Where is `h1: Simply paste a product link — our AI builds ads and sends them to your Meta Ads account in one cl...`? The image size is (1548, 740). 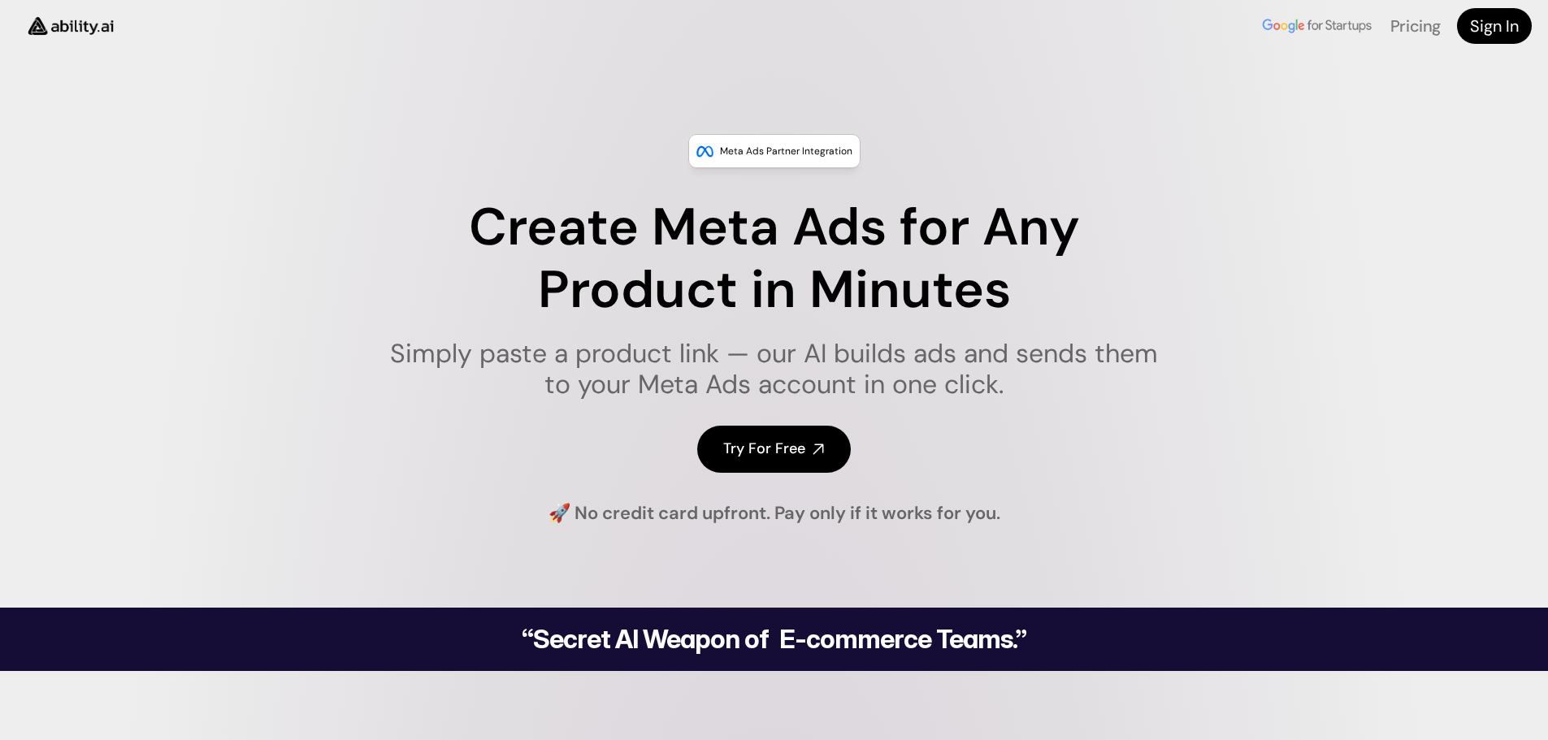
h1: Simply paste a product link — our AI builds ads and sends them to your Meta Ads account in one cl... is located at coordinates (773, 369).